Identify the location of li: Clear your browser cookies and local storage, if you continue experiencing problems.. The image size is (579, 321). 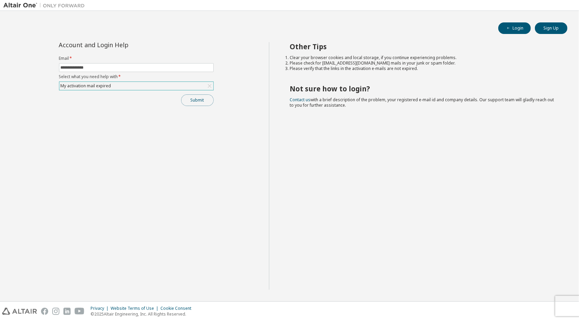
(423, 58).